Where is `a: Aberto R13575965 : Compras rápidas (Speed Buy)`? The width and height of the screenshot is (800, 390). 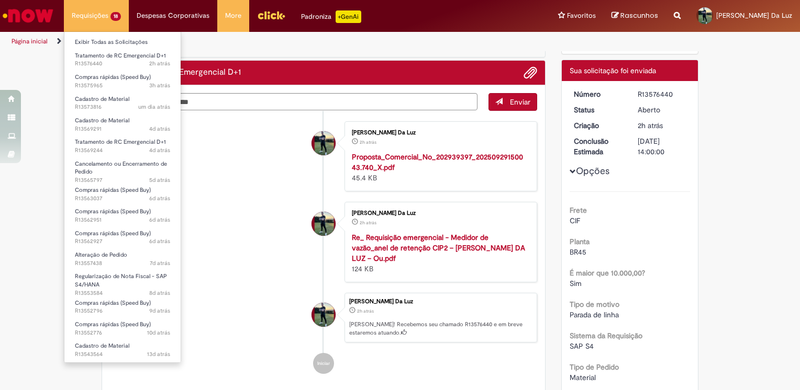
a: Aberto R13575965 : Compras rápidas (Speed Buy) is located at coordinates (122, 81).